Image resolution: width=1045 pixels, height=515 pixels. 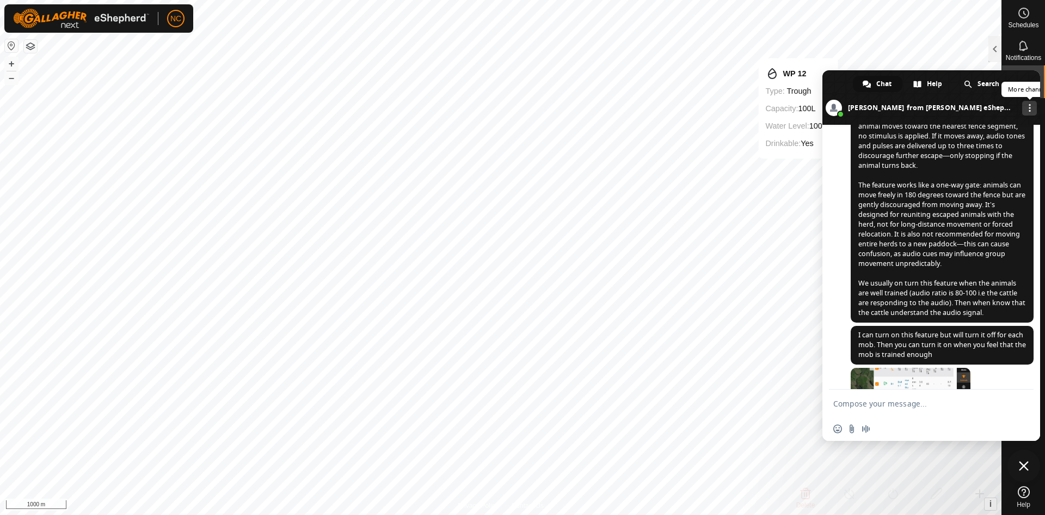 I want to click on a: Contact Us, so click(x=528, y=505).